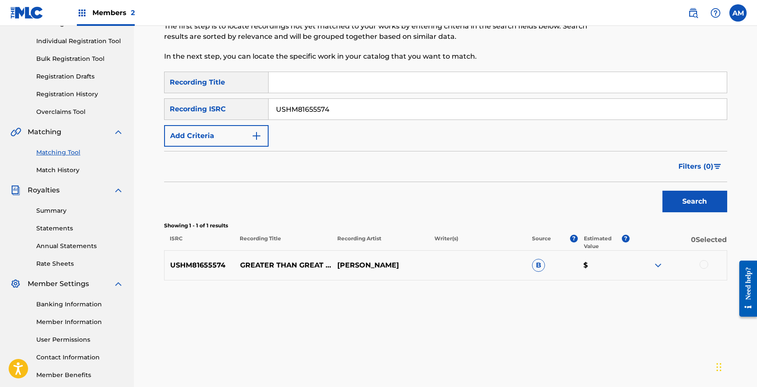  Describe the element at coordinates (717, 167) in the screenshot. I see `img: filter` at that location.